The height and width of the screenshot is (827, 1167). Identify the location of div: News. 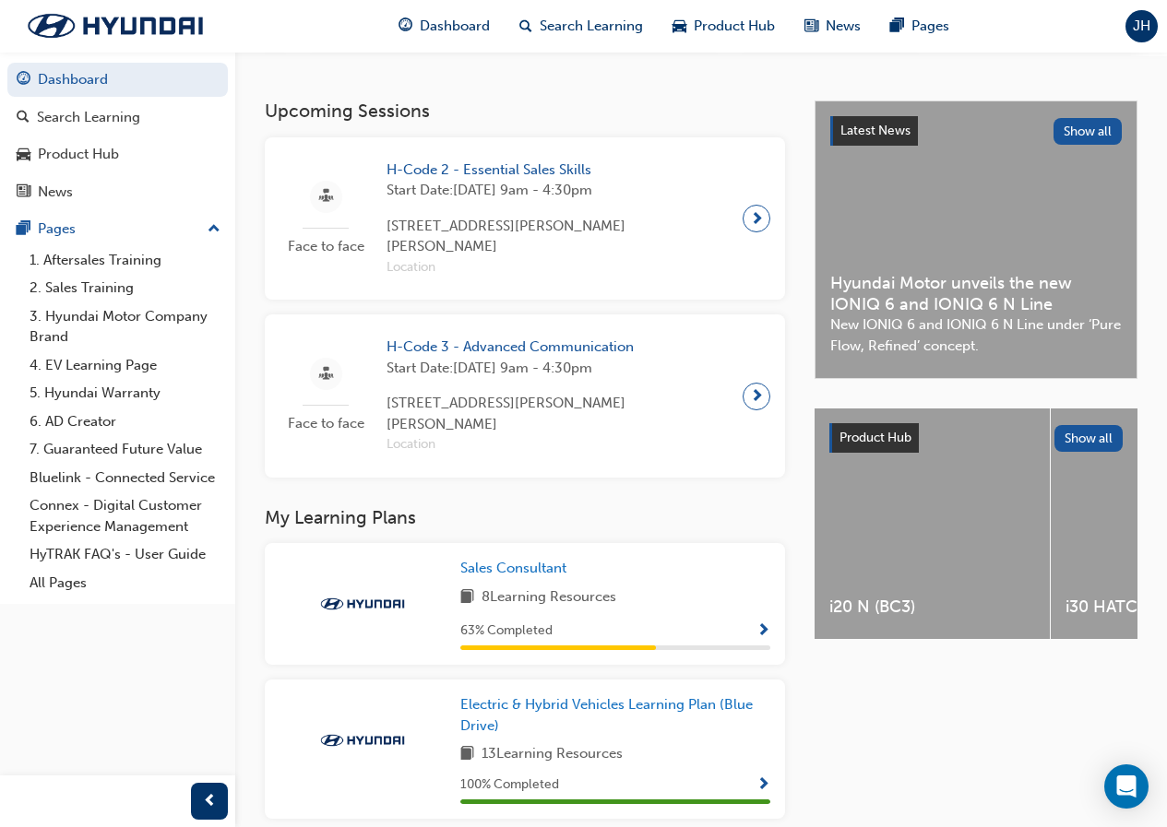
(55, 192).